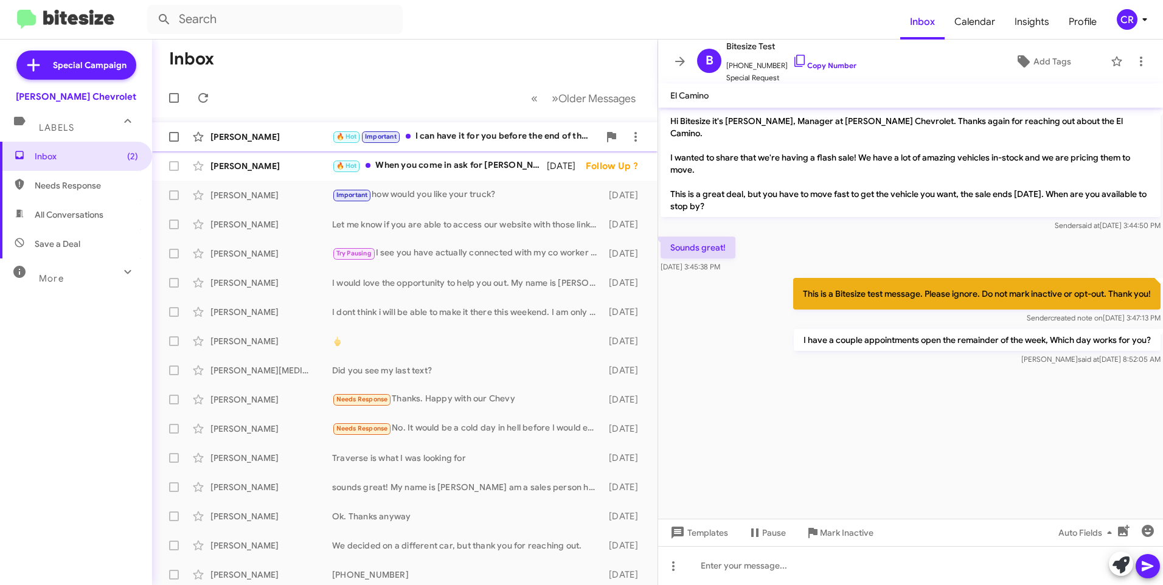 The width and height of the screenshot is (1163, 585). I want to click on button: Mark Inactive, so click(839, 533).